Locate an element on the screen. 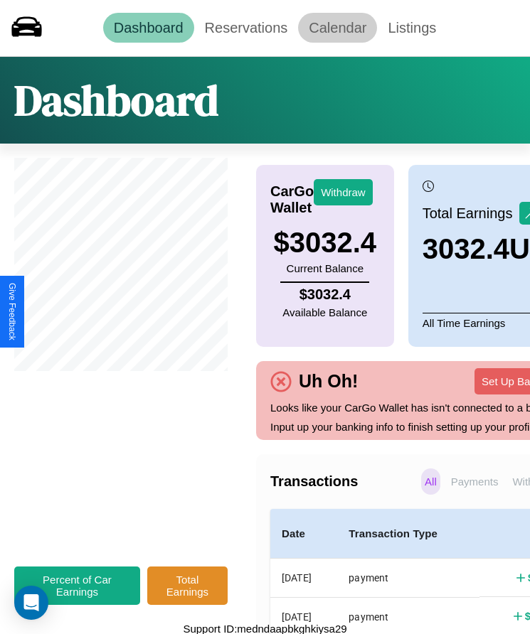 This screenshot has height=634, width=530. h4: Transactions is located at coordinates (343, 481).